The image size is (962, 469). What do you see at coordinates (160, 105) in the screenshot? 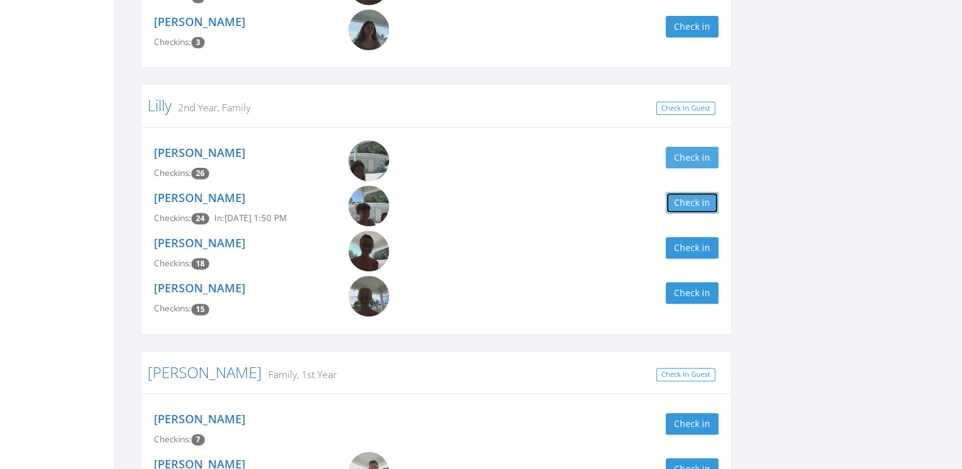
I see `a: Lilly` at bounding box center [160, 105].